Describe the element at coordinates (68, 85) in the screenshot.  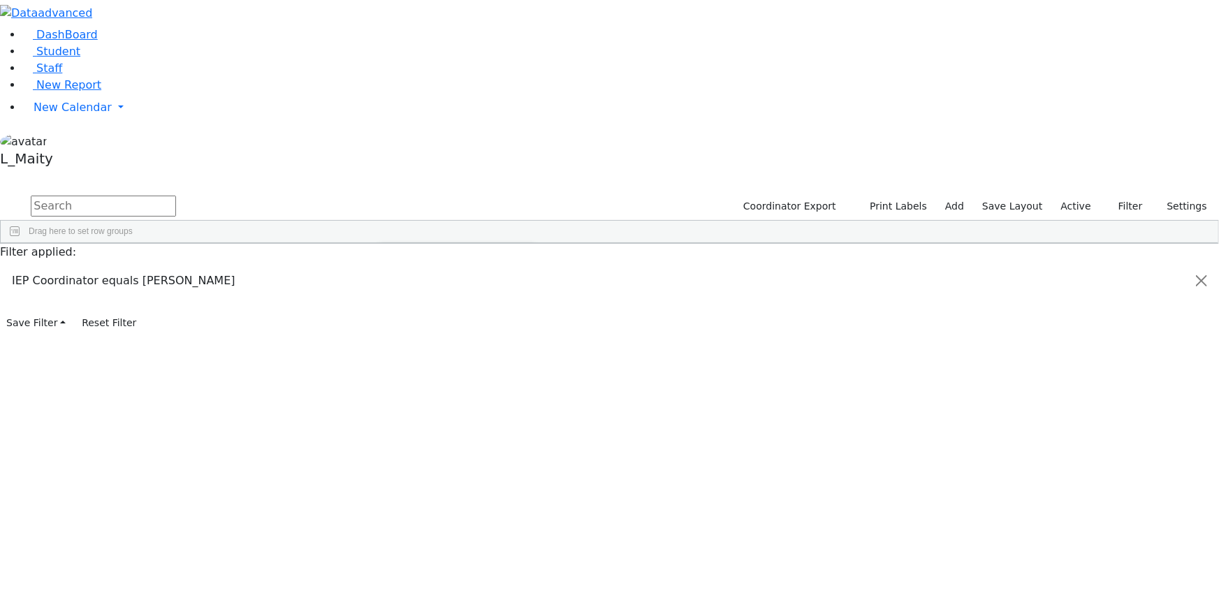
I see `span: New Report` at that location.